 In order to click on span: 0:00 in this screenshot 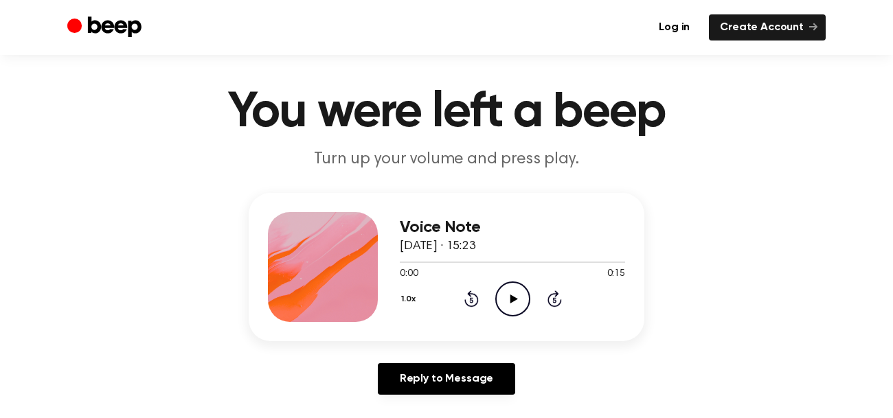, I will do `click(409, 274)`.